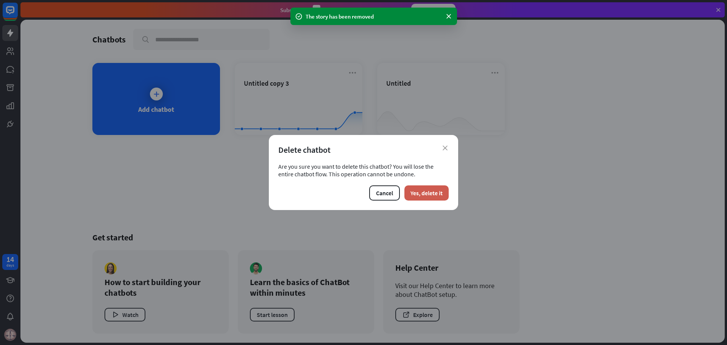  Describe the element at coordinates (364, 170) in the screenshot. I see `div: Are you sure you want to delete this chatbot? You will lose the entire chatbot flow. This operati...` at that location.